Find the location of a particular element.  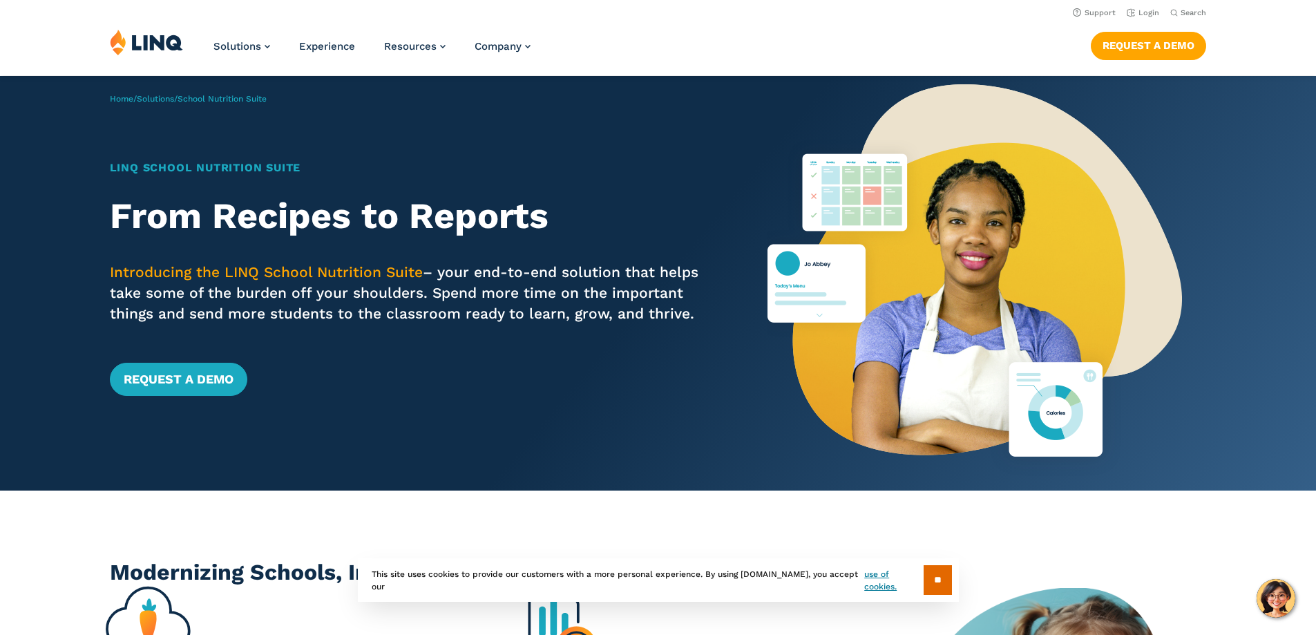

a: Company is located at coordinates (502, 46).